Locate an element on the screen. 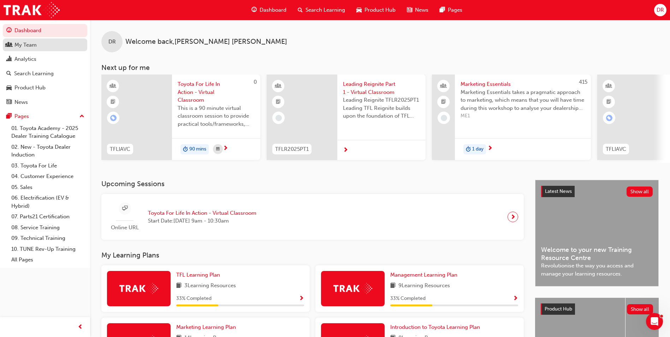 This screenshot has height=337, width=670. a: 08. Service Training is located at coordinates (48, 227).